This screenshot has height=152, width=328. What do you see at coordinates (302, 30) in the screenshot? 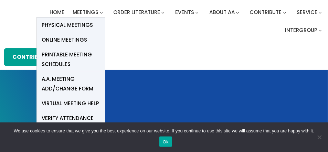
I see `a: Intergroup` at bounding box center [302, 30].